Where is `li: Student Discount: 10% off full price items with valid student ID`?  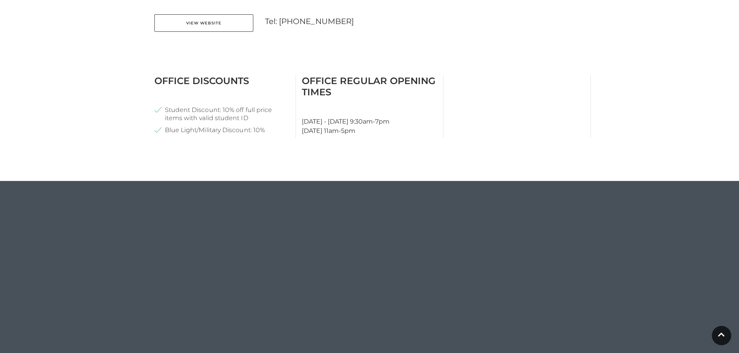 li: Student Discount: 10% off full price items with valid student ID is located at coordinates (222, 114).